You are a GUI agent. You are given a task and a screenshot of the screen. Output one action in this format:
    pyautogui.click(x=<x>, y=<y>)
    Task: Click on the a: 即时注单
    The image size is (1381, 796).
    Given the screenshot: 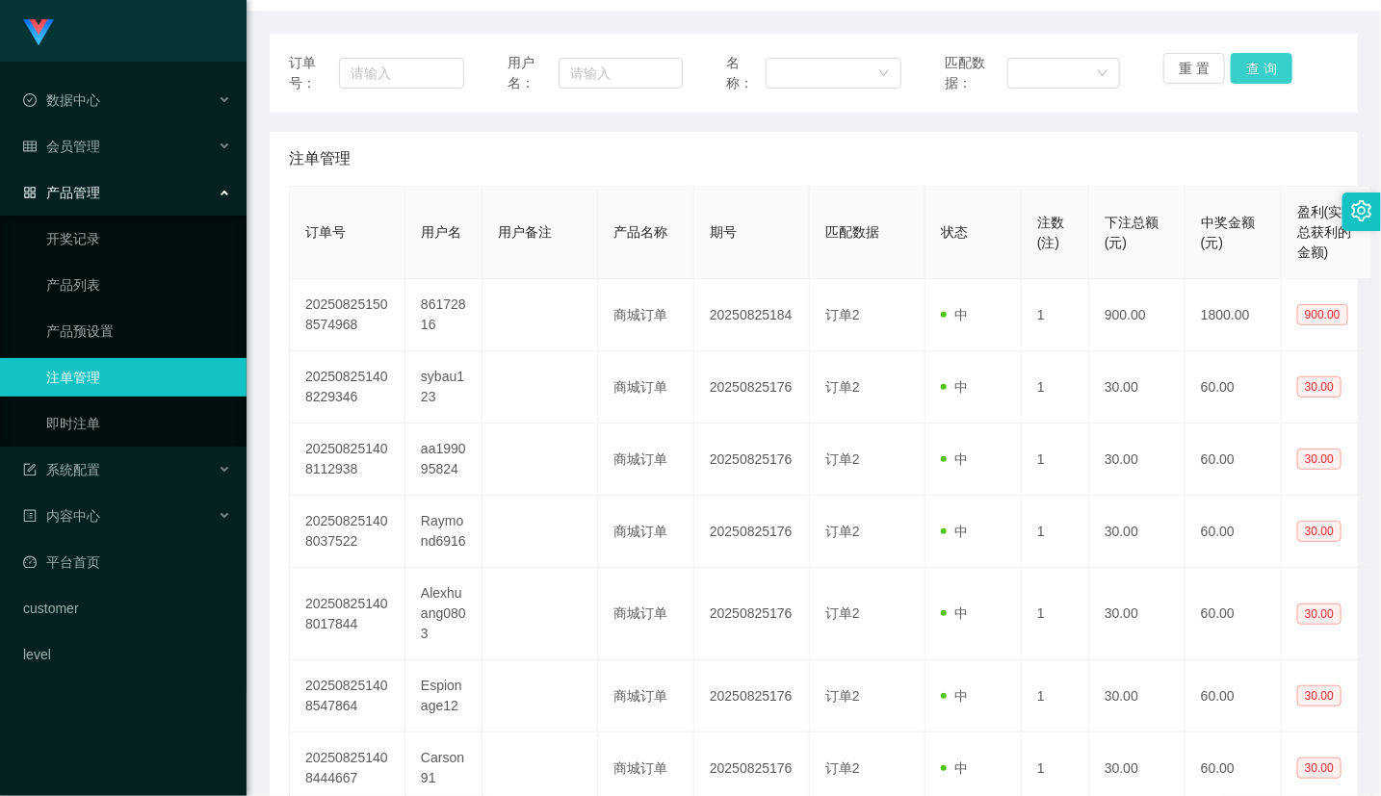 What is the action you would take?
    pyautogui.click(x=139, y=424)
    